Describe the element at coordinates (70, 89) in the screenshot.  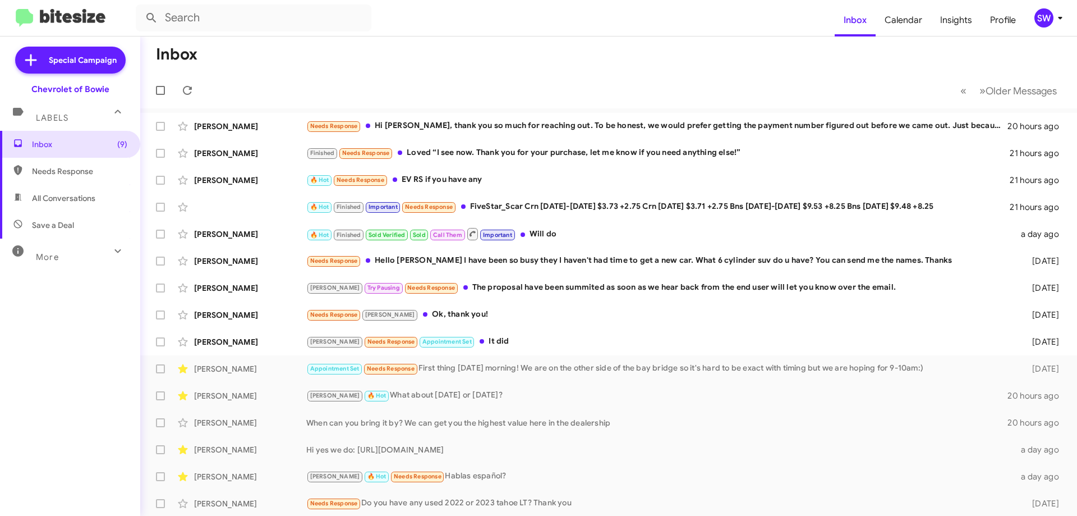
I see `div: Chevrolet of Bowie` at that location.